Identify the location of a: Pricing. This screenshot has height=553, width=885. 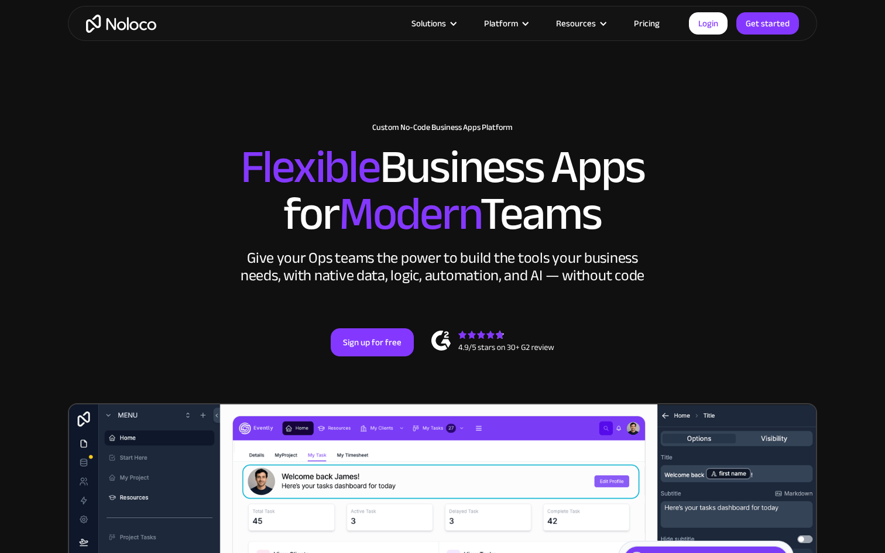
(647, 23).